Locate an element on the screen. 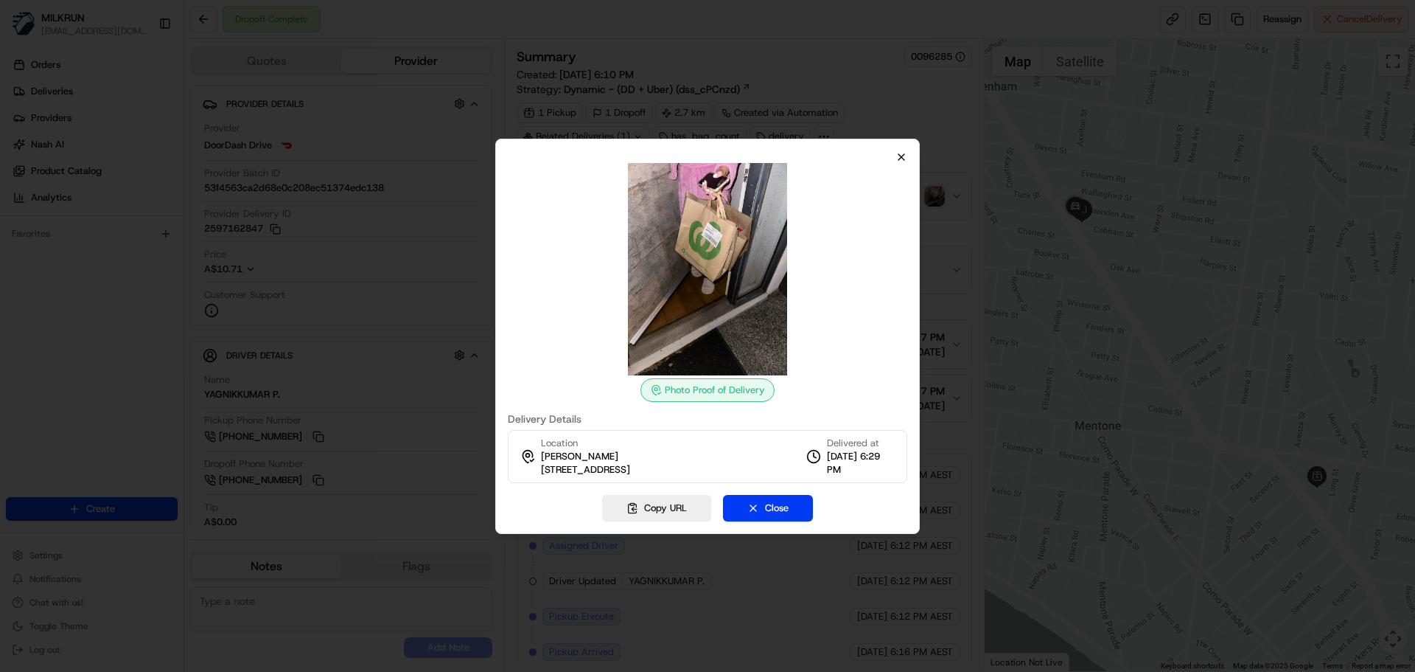 The image size is (1415, 672). img: photo_proof_of_delivery image is located at coordinates (708, 269).